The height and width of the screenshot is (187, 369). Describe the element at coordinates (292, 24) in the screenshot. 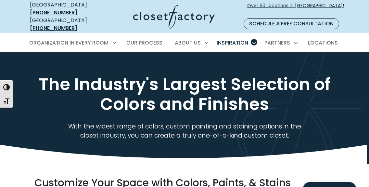

I see `a: Schedule a Free Consultation` at that location.